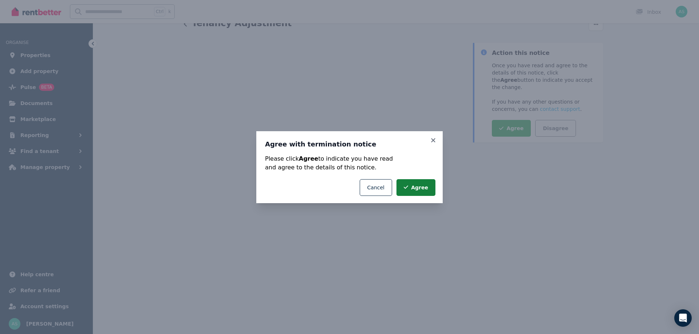  Describe the element at coordinates (683, 318) in the screenshot. I see `div: Open Intercom Messenger` at that location.